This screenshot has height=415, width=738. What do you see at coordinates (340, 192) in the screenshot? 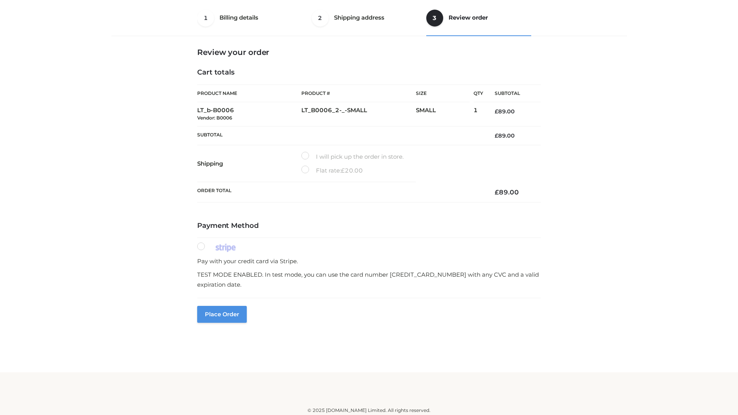
I see `th: Order Total` at bounding box center [340, 192].